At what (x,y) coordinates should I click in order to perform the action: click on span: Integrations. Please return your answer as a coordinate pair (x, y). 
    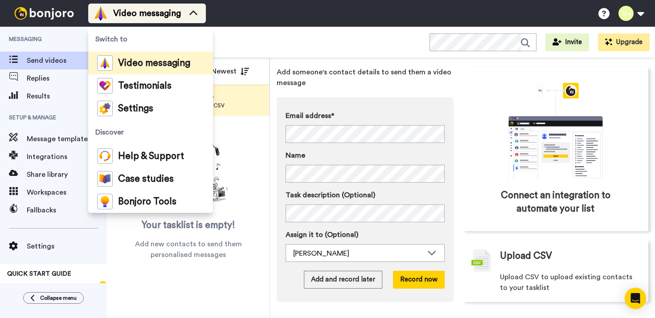
    Looking at the image, I should click on (67, 157).